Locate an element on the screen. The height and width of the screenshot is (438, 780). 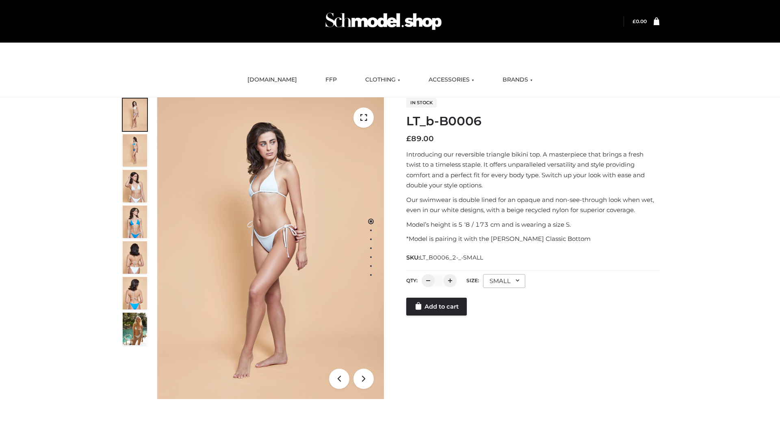
img: Arieltop_CloudNine_AzureSky2.jpg is located at coordinates (135, 329).